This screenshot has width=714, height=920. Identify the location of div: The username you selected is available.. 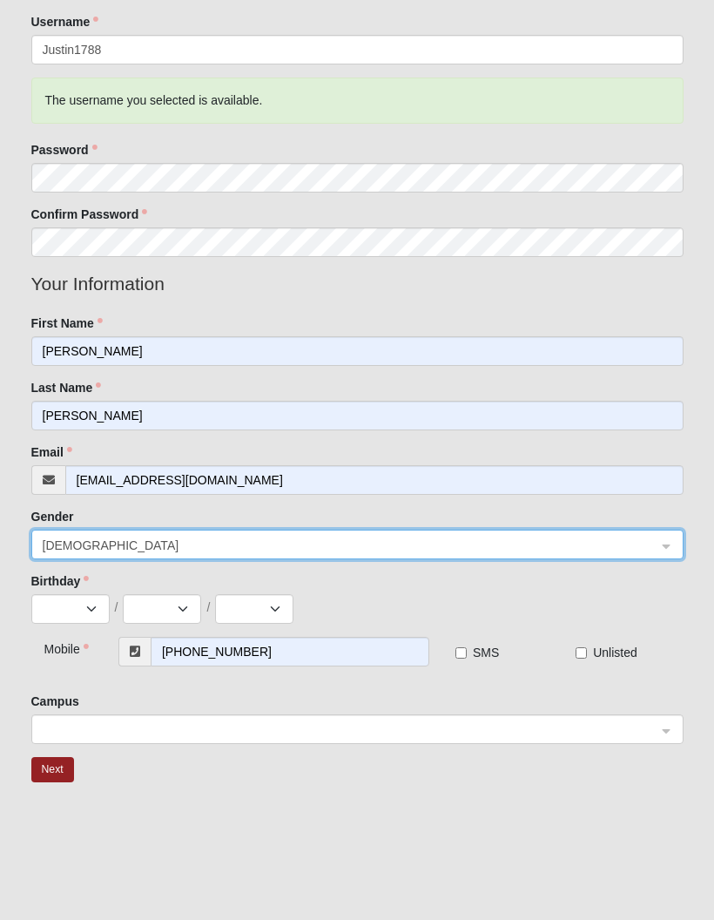
(357, 100).